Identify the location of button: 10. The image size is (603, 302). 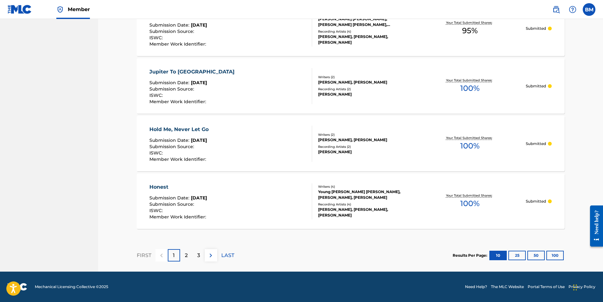
(498, 256).